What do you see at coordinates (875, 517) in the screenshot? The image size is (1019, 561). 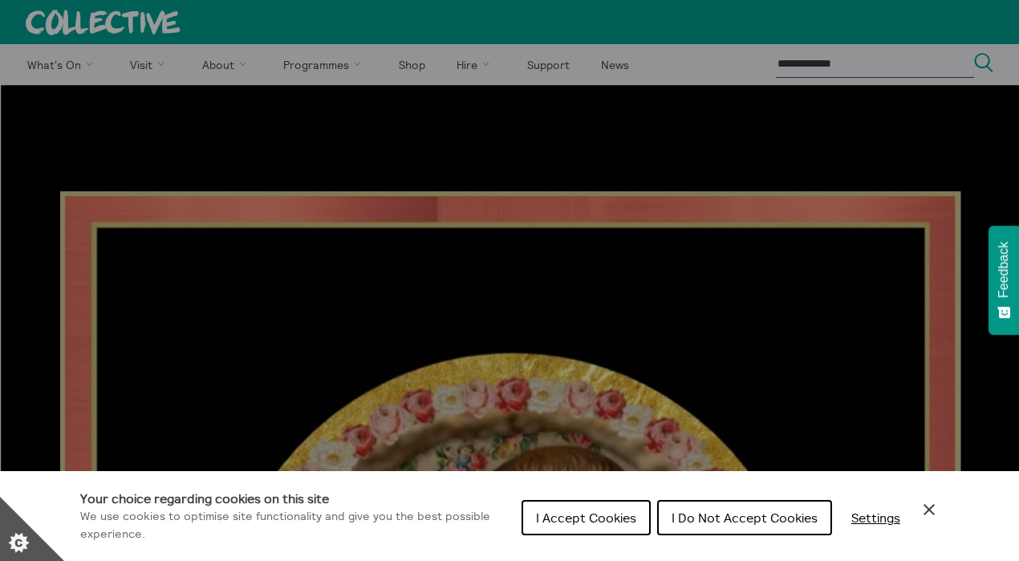 I see `button: Settings` at bounding box center [875, 517].